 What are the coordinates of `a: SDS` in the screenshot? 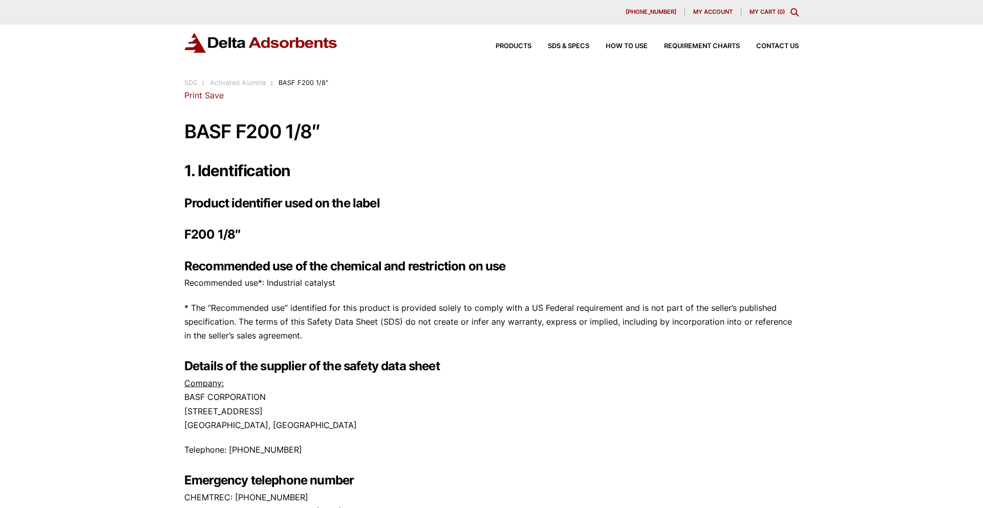 It's located at (190, 82).